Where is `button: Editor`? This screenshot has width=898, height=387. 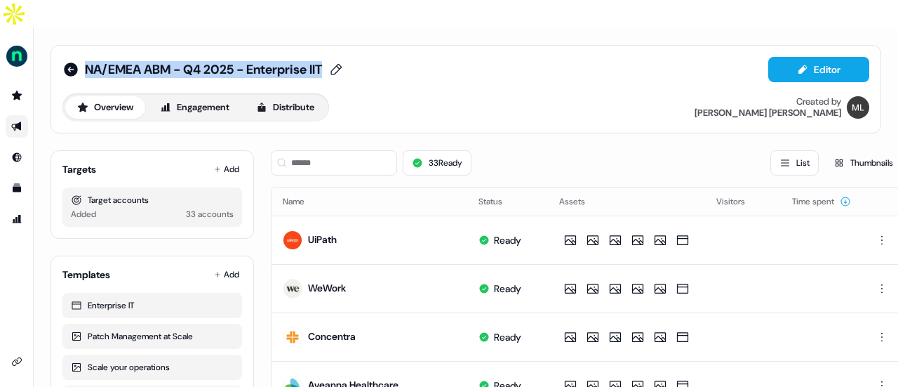 button: Editor is located at coordinates (819, 69).